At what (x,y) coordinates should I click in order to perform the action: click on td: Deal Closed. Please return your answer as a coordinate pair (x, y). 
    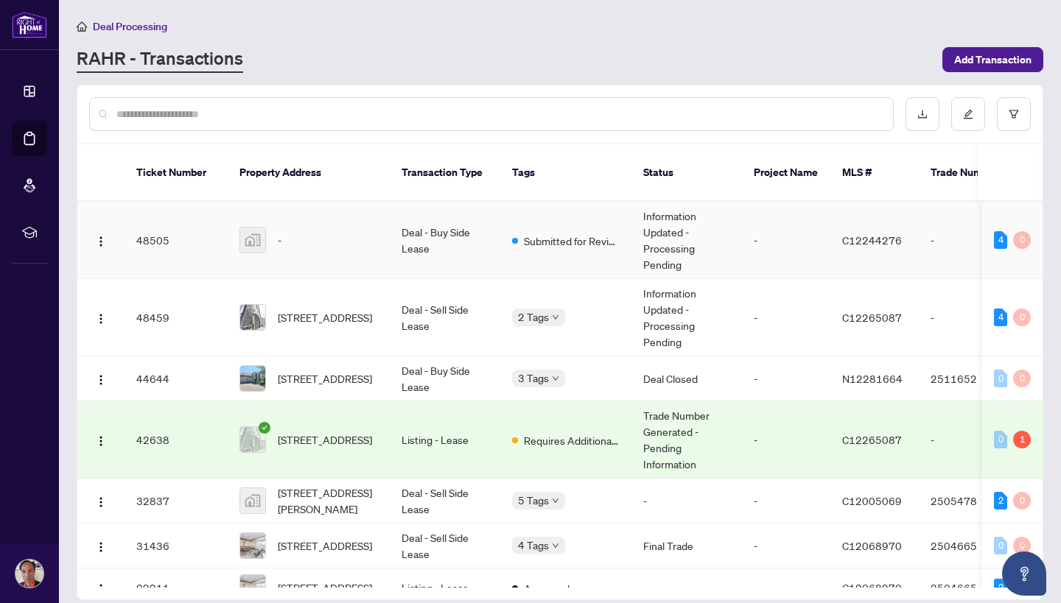
    Looking at the image, I should click on (687, 379).